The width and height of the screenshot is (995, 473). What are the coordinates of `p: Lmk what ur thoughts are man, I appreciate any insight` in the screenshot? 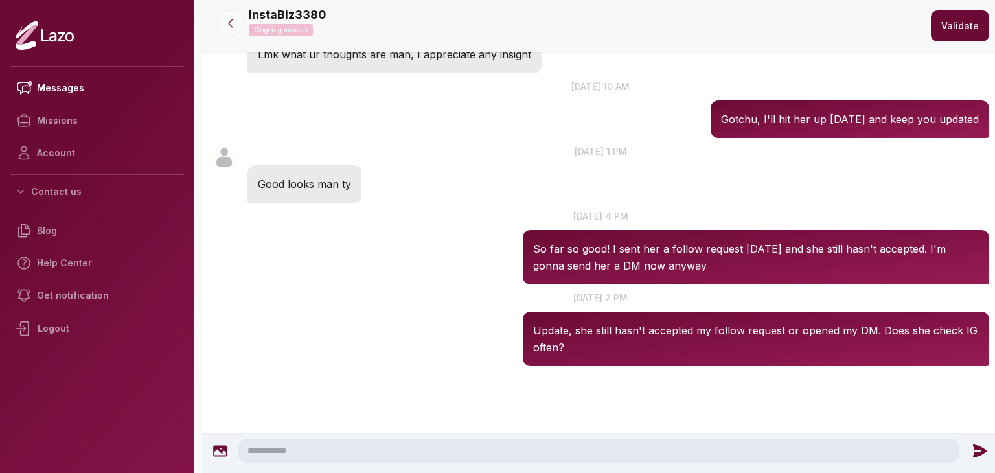 It's located at (395, 54).